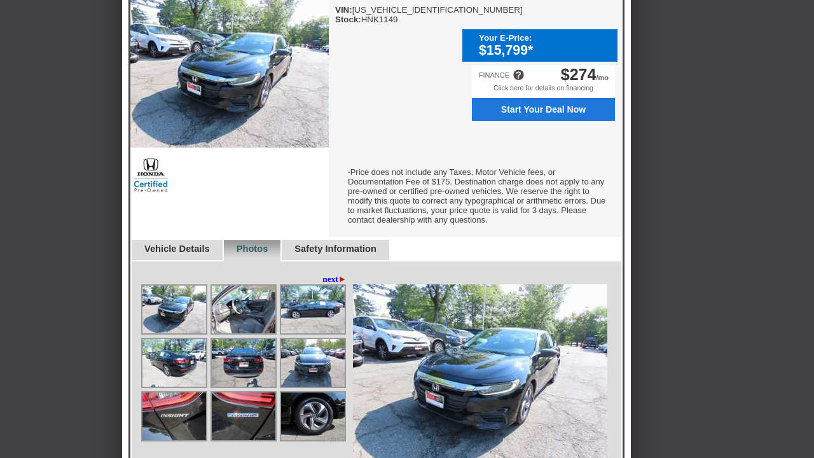 The image size is (814, 458). Describe the element at coordinates (252, 249) in the screenshot. I see `a: Photos` at that location.